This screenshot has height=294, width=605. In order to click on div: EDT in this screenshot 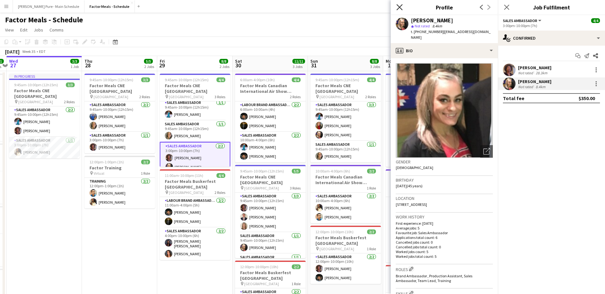, I will do `click(42, 51)`.